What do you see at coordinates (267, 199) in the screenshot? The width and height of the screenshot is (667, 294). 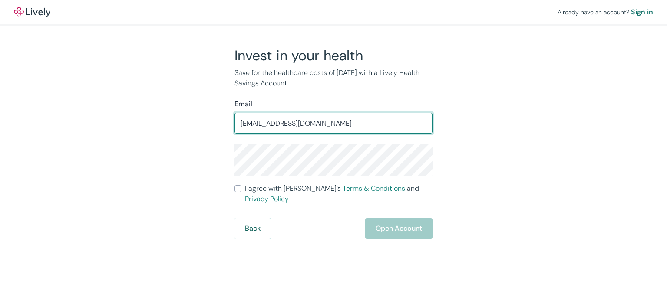 I see `a: Privacy Policy` at bounding box center [267, 199].